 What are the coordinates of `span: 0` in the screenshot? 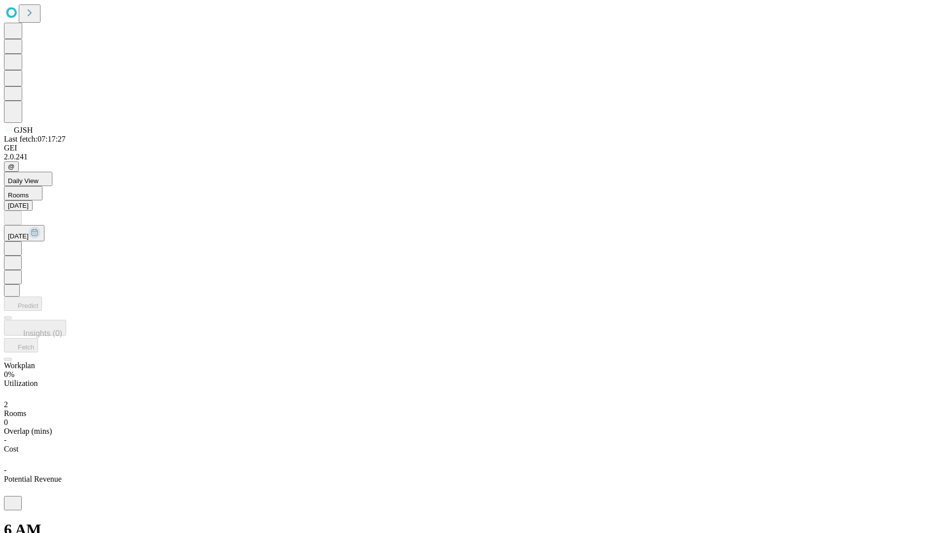 It's located at (6, 422).